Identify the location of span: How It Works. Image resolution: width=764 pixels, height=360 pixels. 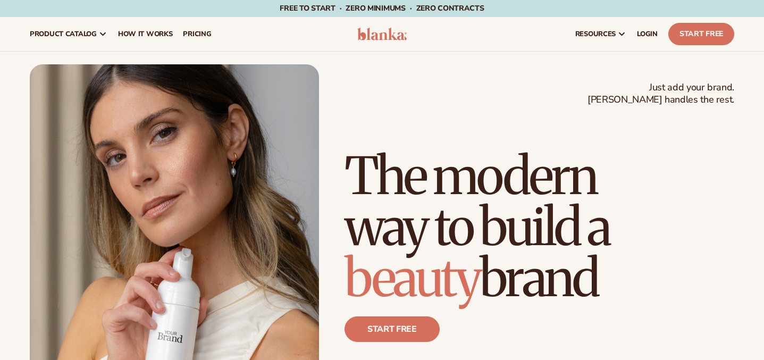
(145, 34).